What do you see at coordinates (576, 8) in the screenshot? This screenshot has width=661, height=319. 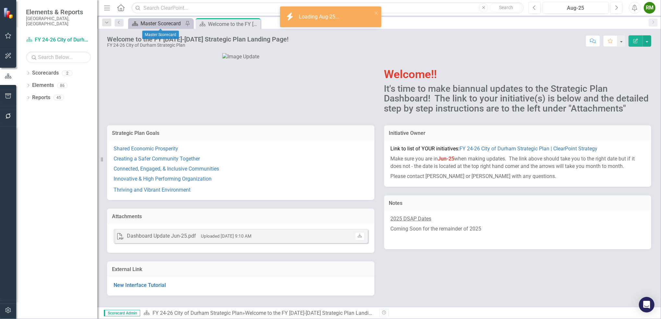 I see `button: Aug-25` at bounding box center [576, 8].